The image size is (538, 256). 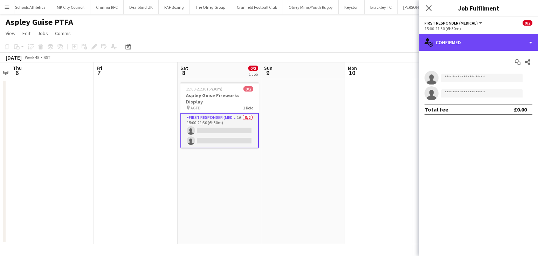 What do you see at coordinates (195, 108) in the screenshot?
I see `span: AGFD` at bounding box center [195, 108].